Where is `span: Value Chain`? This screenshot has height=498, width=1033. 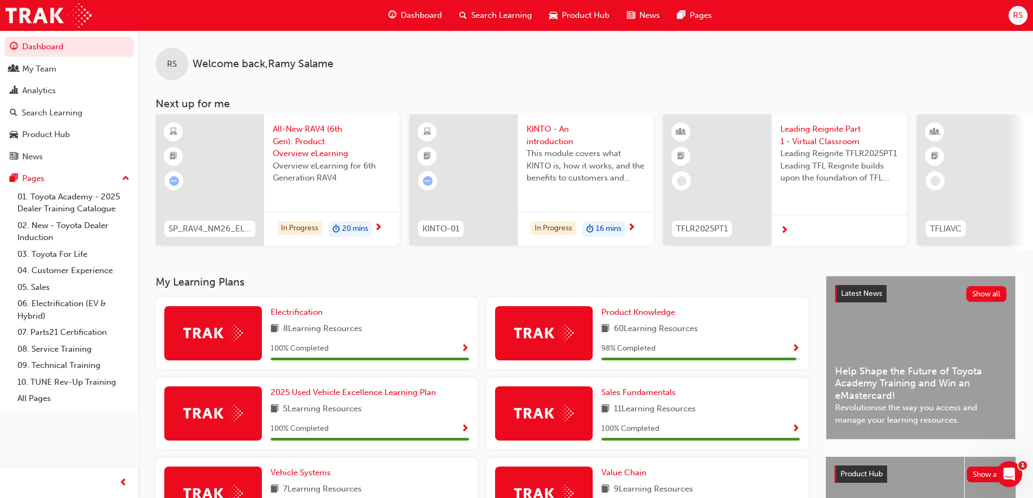 span: Value Chain is located at coordinates (624, 473).